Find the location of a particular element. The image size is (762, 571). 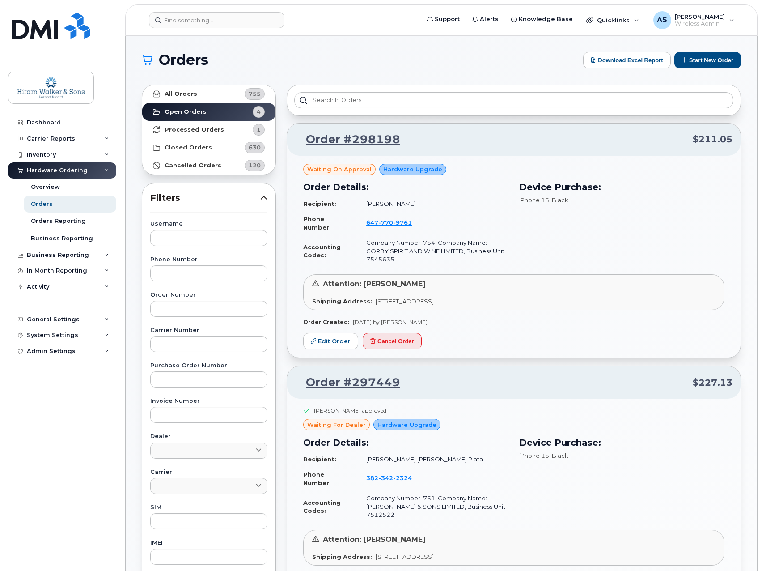

a: 3823422324 is located at coordinates (394, 478).